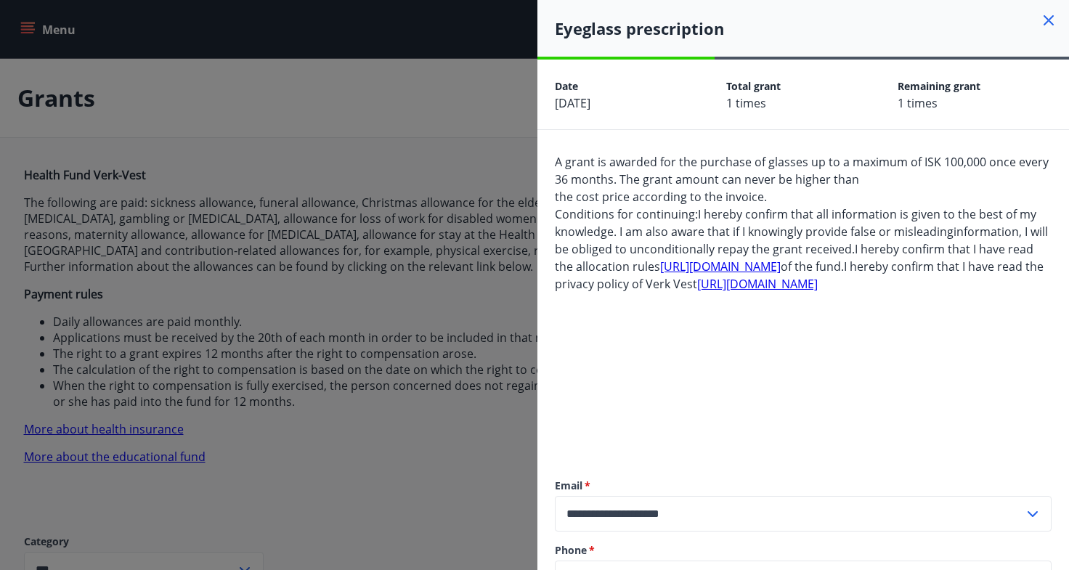  Describe the element at coordinates (804, 486) in the screenshot. I see `label: Email` at that location.